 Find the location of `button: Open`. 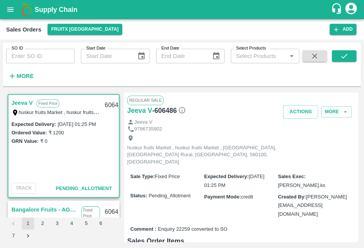

button: Open is located at coordinates (292, 56).